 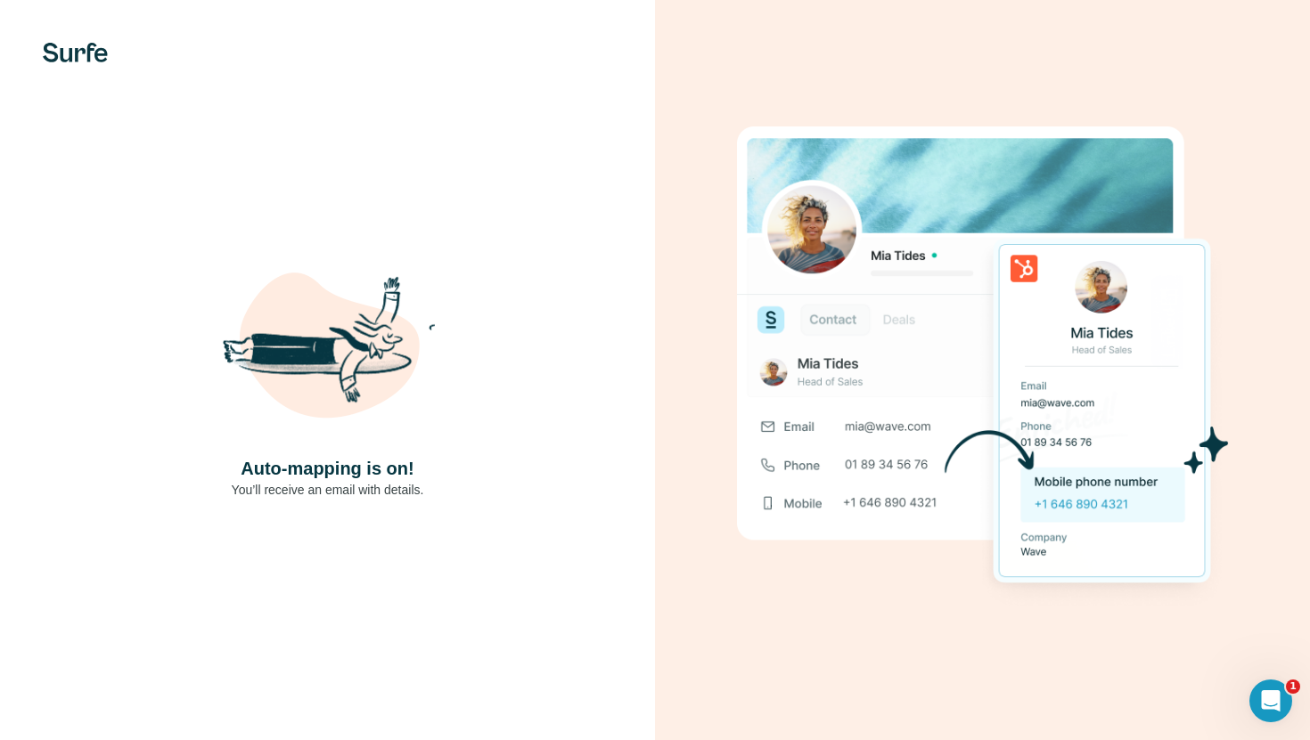 What do you see at coordinates (983, 370) in the screenshot?
I see `img: Download Success` at bounding box center [983, 370].